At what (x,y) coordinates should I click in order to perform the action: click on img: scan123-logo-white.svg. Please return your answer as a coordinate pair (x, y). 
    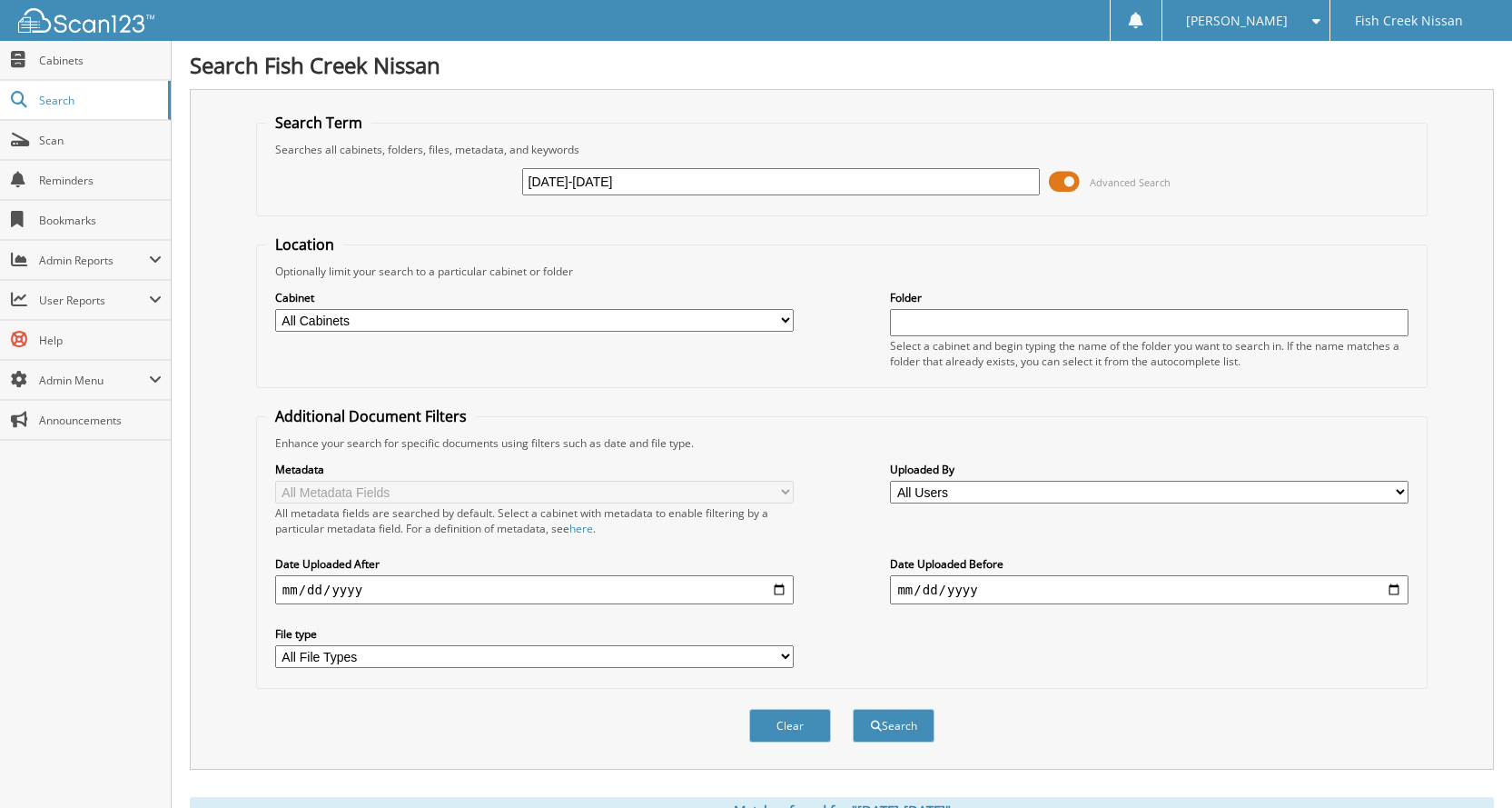
    Looking at the image, I should click on (86, 20).